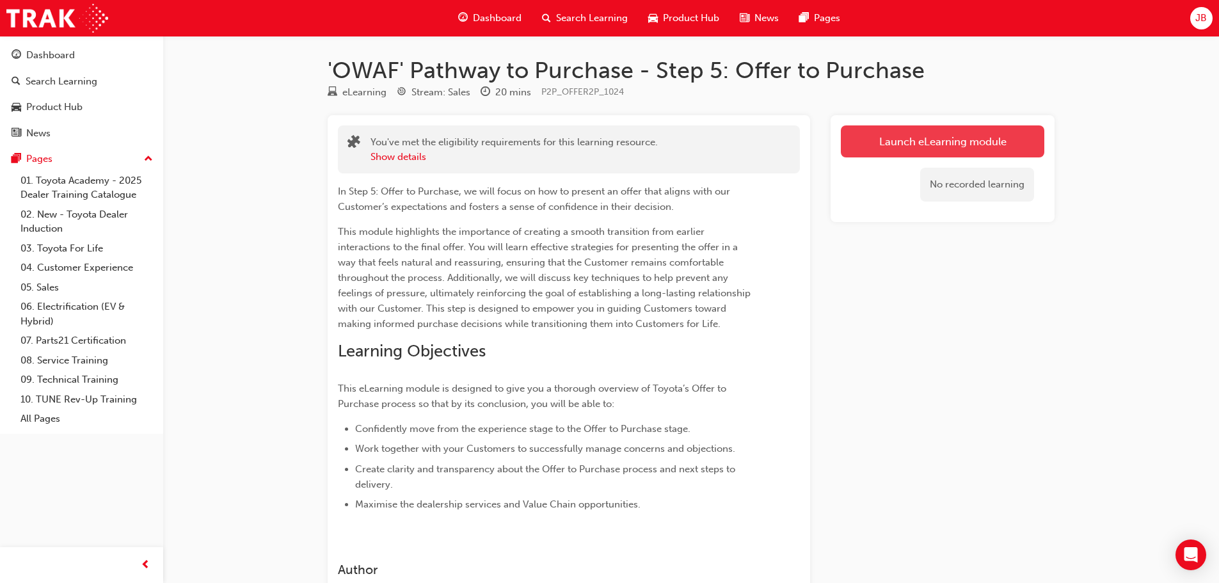  I want to click on span: Confidently move from the experience stage to the Offer to Purchase stage., so click(523, 429).